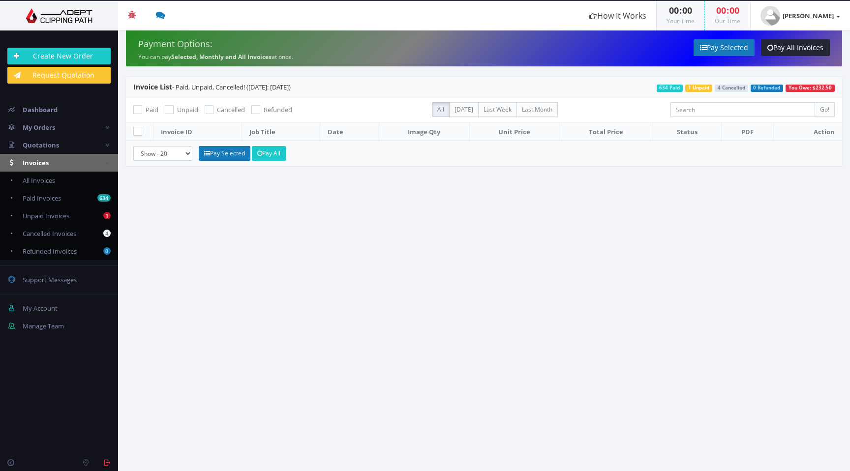  Describe the element at coordinates (41, 145) in the screenshot. I see `span: Quotations` at that location.